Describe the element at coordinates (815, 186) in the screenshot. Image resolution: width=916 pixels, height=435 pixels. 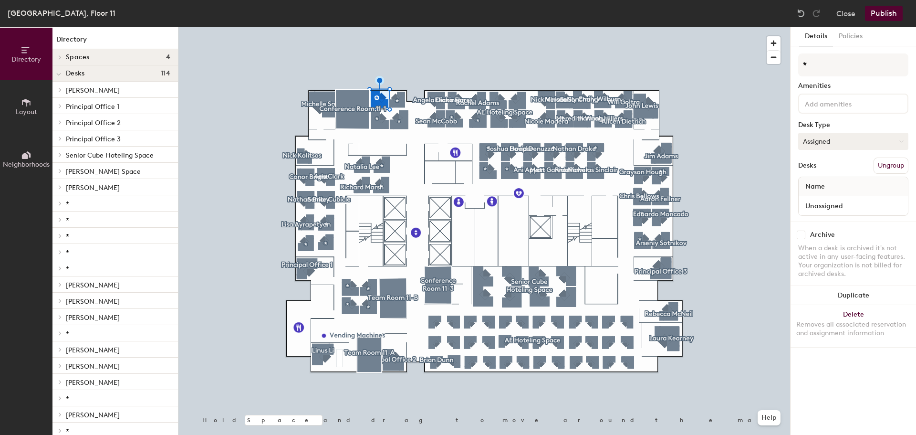
I see `span: Name` at that location.